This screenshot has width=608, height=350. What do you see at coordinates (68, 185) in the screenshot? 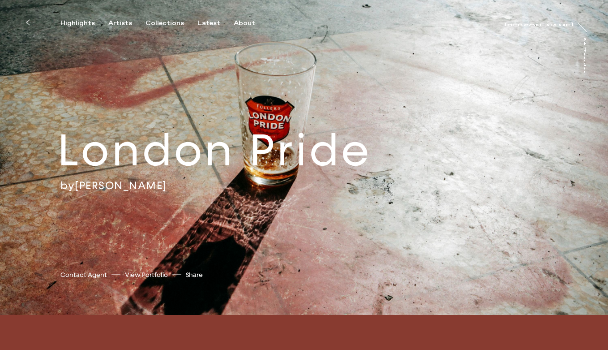
I see `span: by` at bounding box center [68, 185].